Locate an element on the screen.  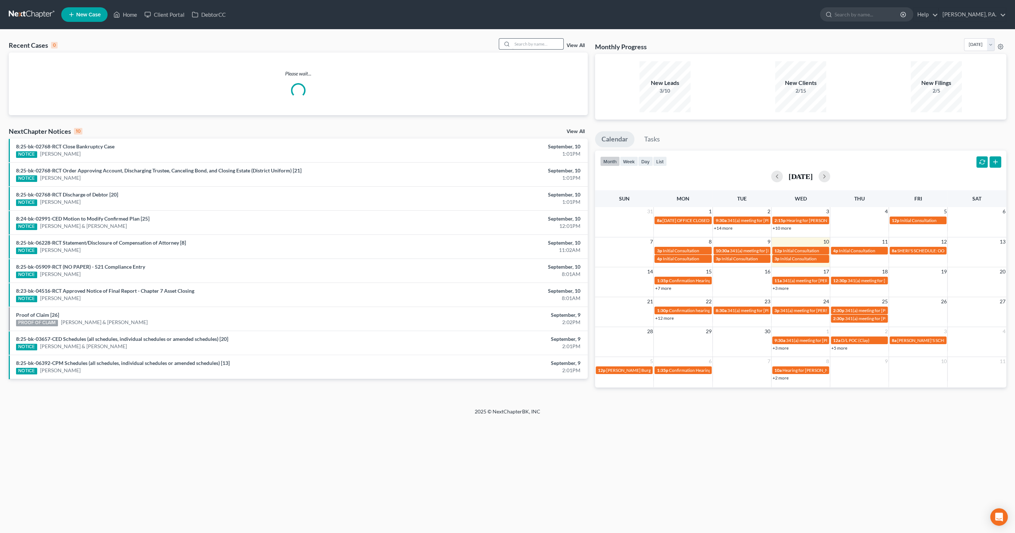
div: 11:02AM is located at coordinates (488, 250).